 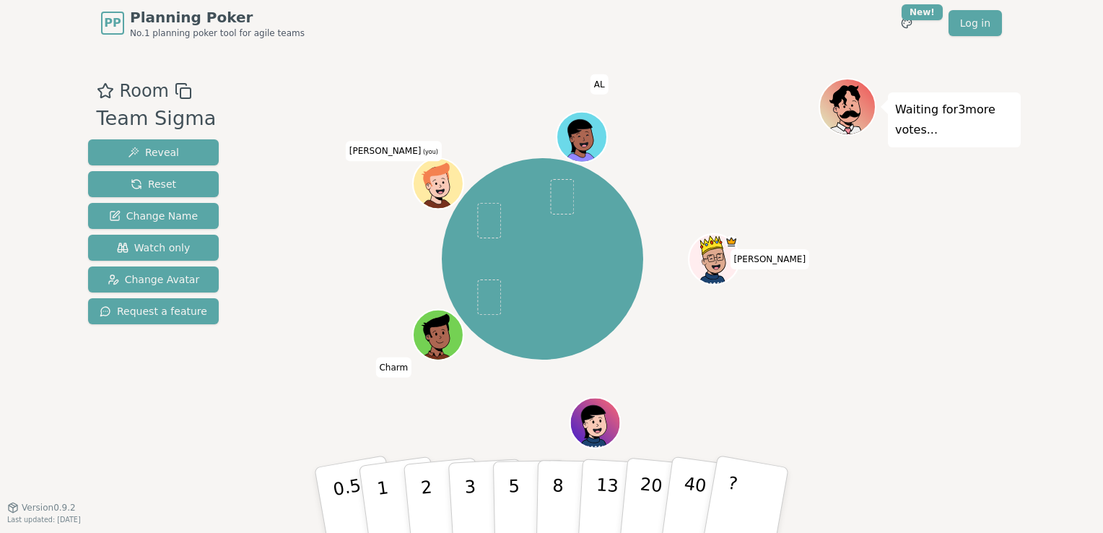 I want to click on span: Ken is the host, so click(x=732, y=242).